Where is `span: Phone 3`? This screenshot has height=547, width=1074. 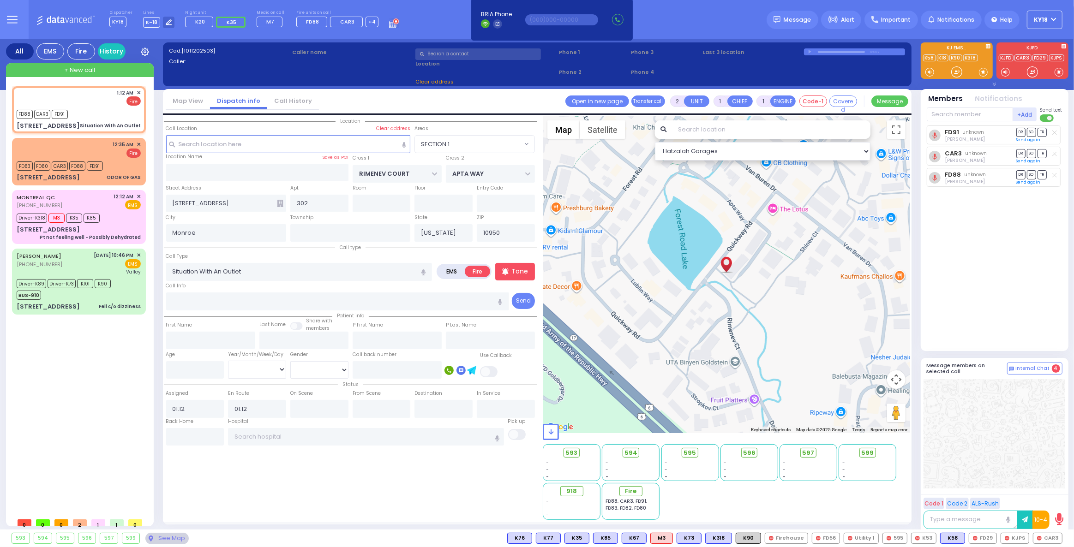
span: Phone 3 is located at coordinates (665, 52).